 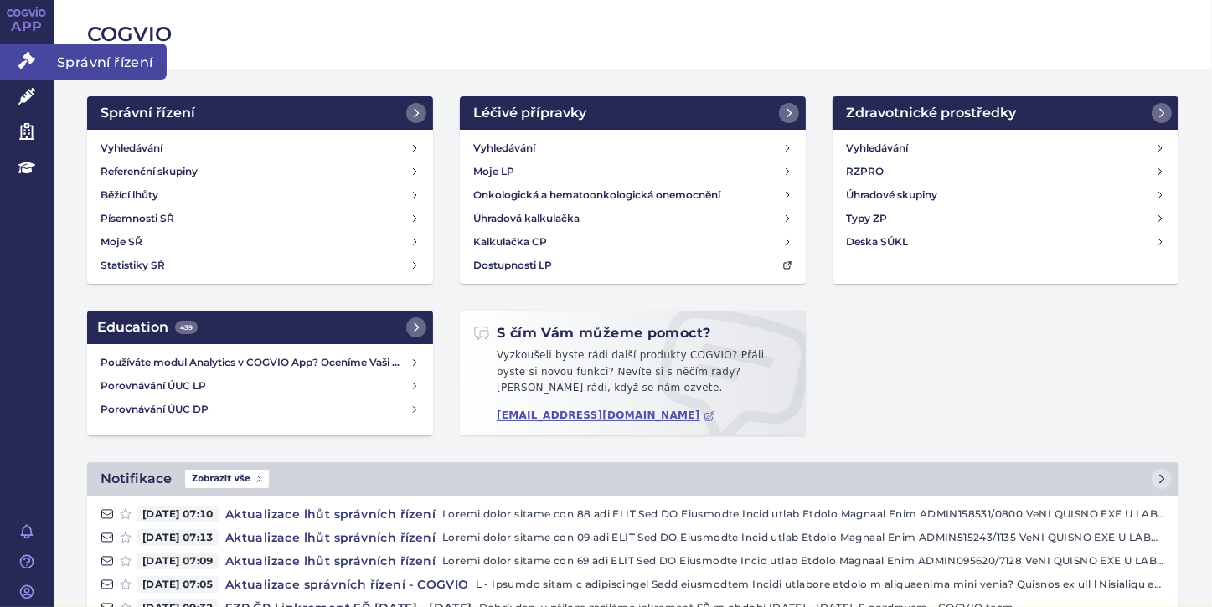 What do you see at coordinates (633, 34) in the screenshot?
I see `h2: COGVIO` at bounding box center [633, 34].